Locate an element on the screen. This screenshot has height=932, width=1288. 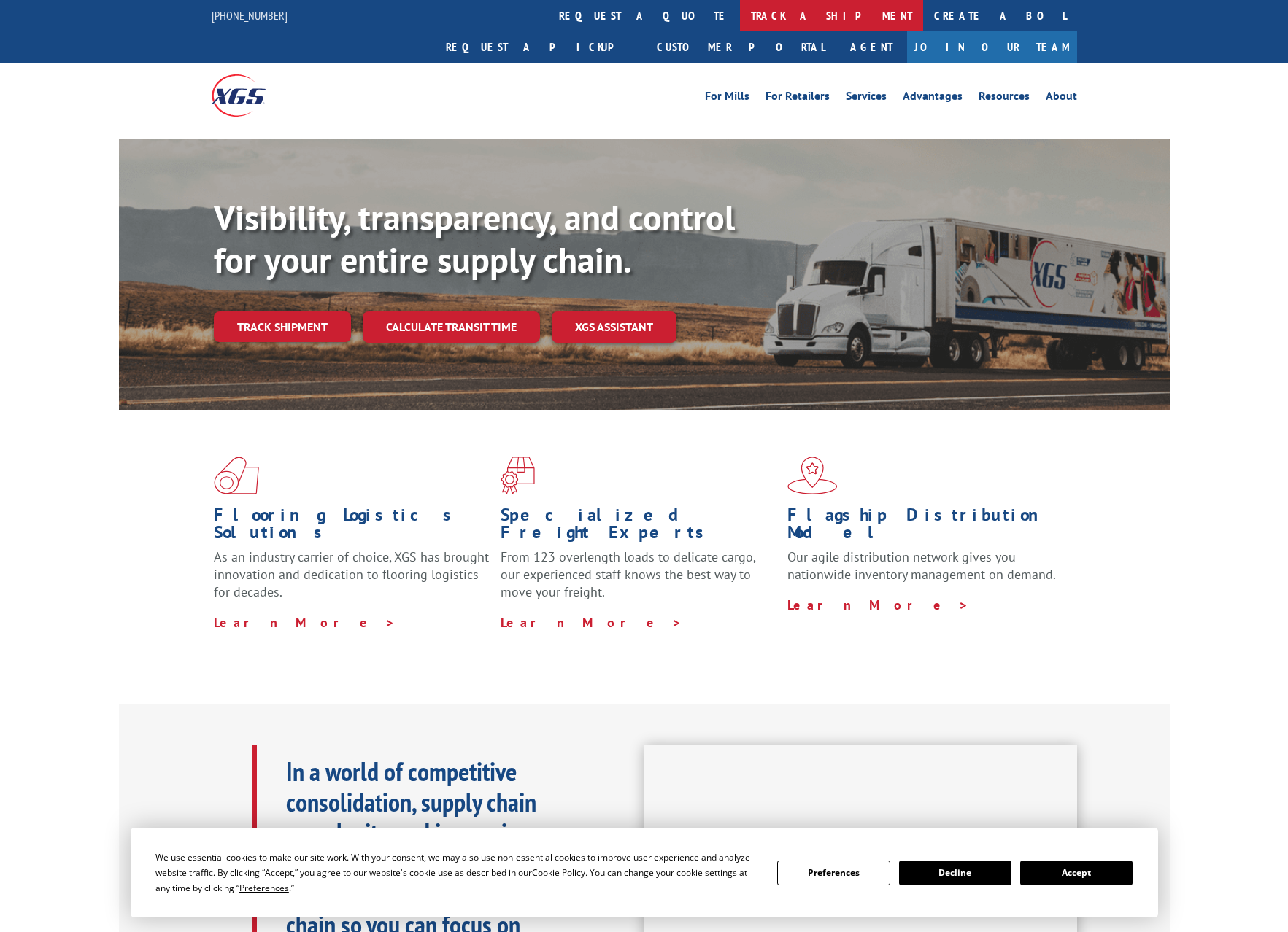
a: Request a pickup is located at coordinates (540, 47).